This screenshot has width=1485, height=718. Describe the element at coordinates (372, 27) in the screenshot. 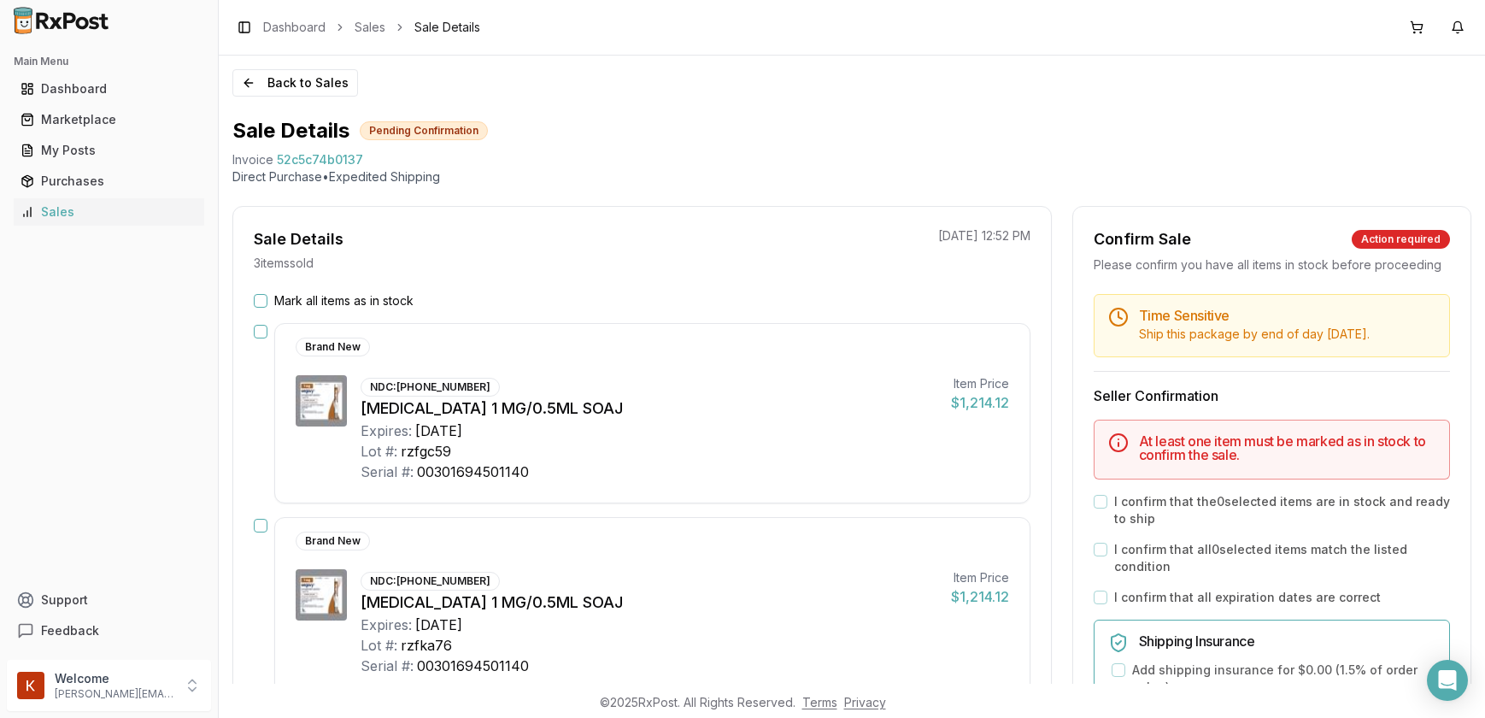

I see `nav: breadcrumb` at that location.